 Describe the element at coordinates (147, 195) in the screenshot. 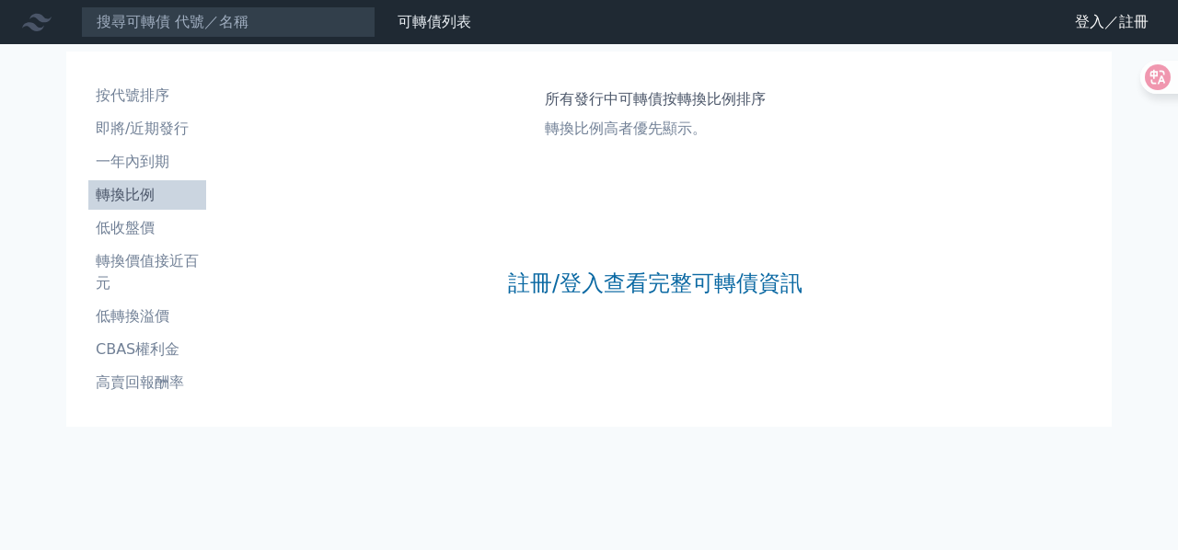

I see `li: 轉換比例` at that location.